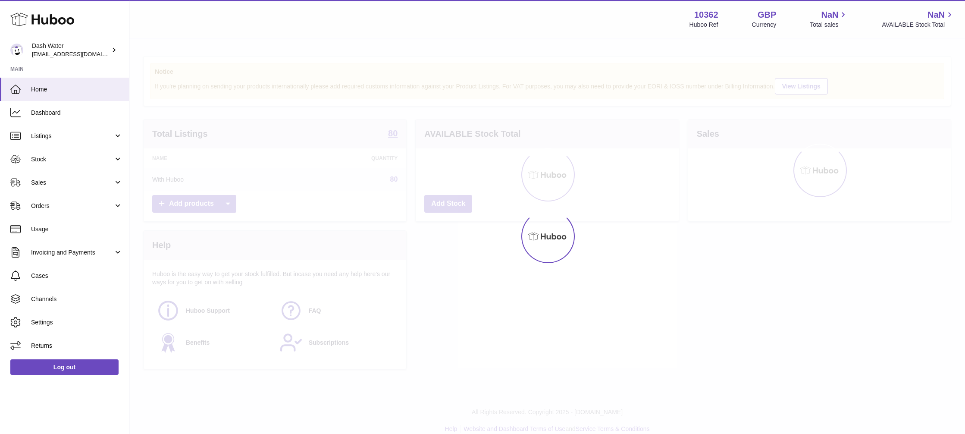 The width and height of the screenshot is (965, 434). Describe the element at coordinates (766, 15) in the screenshot. I see `strong: GBP` at that location.